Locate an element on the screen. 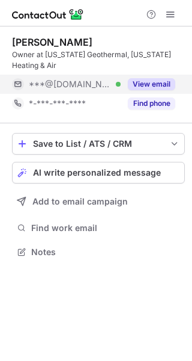 The width and height of the screenshot is (192, 361). button: Notes is located at coordinates (99, 252).